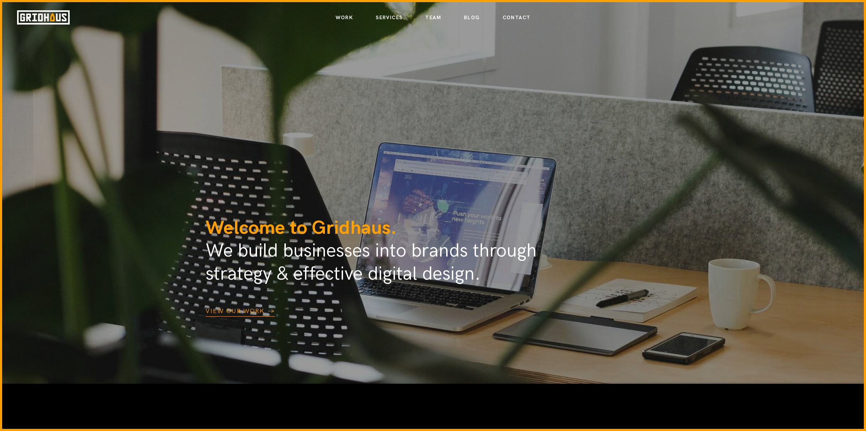 This screenshot has width=866, height=431. What do you see at coordinates (472, 18) in the screenshot?
I see `a: Blog` at bounding box center [472, 18].